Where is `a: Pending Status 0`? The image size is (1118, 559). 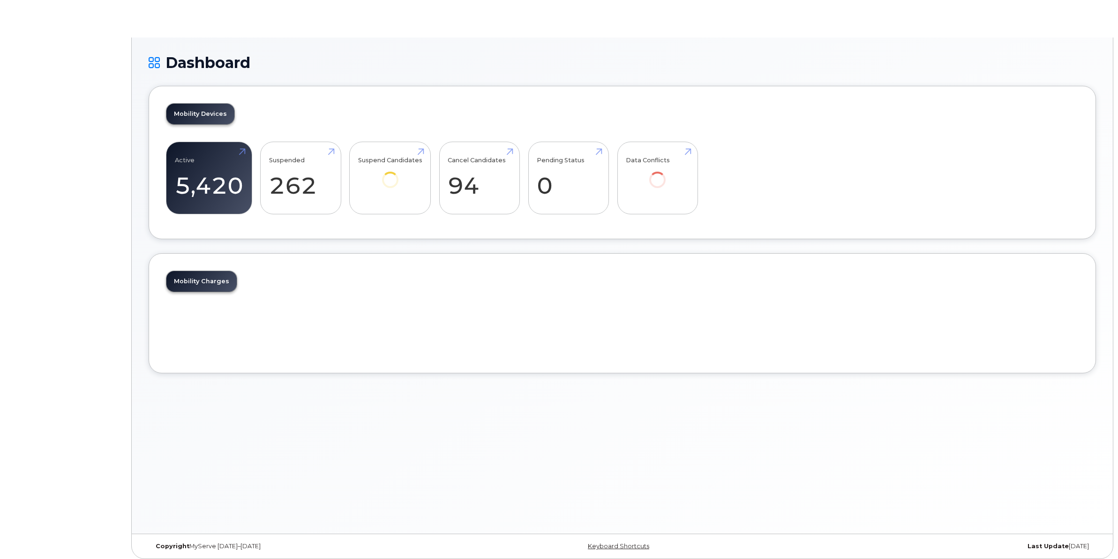
a: Pending Status 0 is located at coordinates (568, 178).